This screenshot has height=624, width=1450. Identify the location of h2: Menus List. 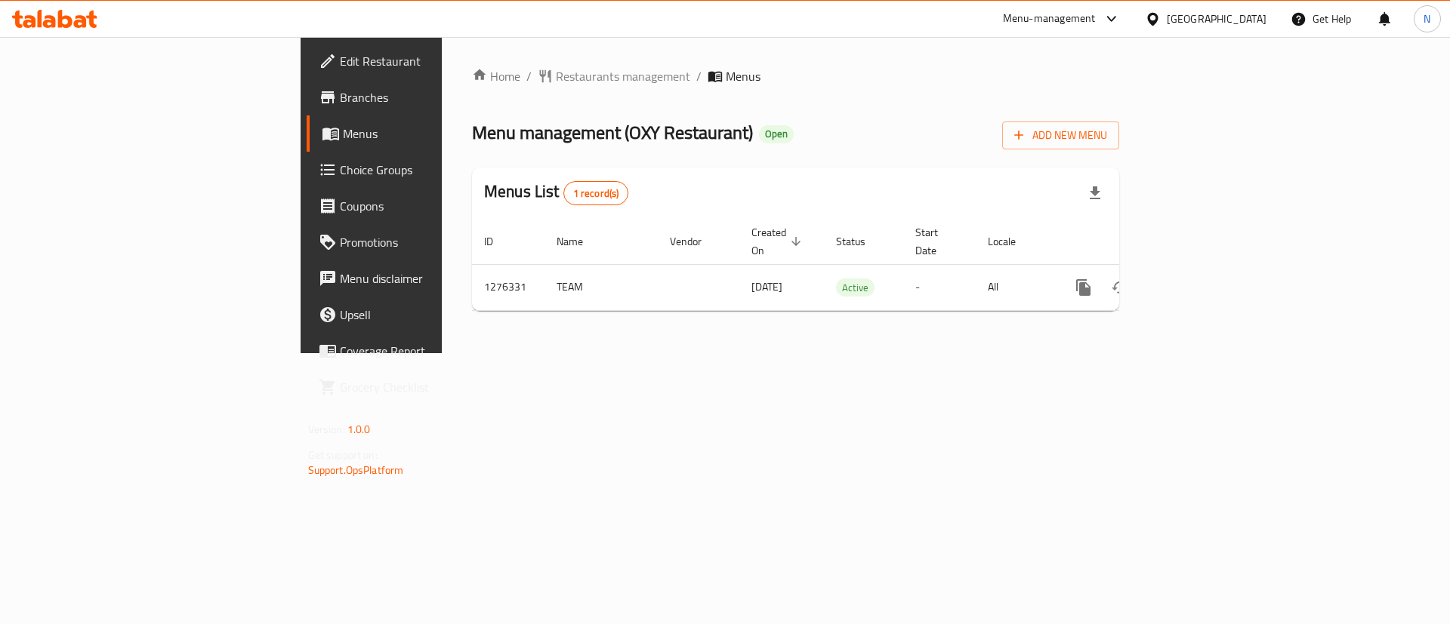
(556, 193).